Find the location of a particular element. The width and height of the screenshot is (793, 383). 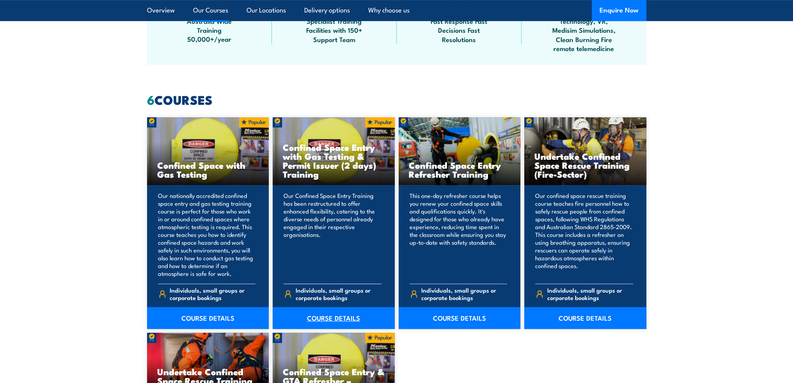

p: Our nationally accredited confined space entry and gas testing training course is perfect for tho... is located at coordinates (207, 235).